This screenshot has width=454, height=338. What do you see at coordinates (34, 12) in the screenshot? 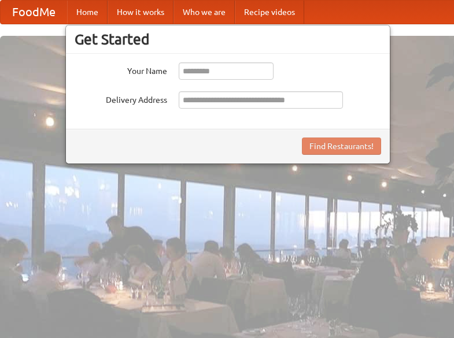
I see `a: FoodMe` at bounding box center [34, 12].